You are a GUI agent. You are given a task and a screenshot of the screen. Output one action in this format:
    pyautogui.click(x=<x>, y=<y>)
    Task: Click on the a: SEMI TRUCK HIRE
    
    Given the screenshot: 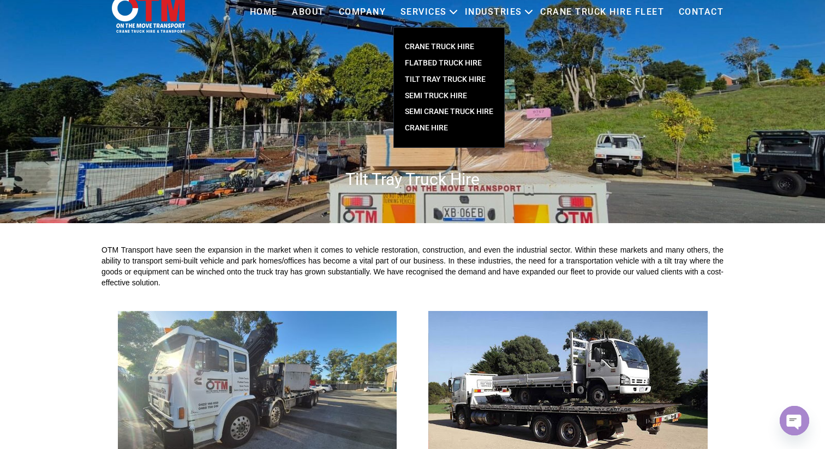 What is the action you would take?
    pyautogui.click(x=449, y=96)
    